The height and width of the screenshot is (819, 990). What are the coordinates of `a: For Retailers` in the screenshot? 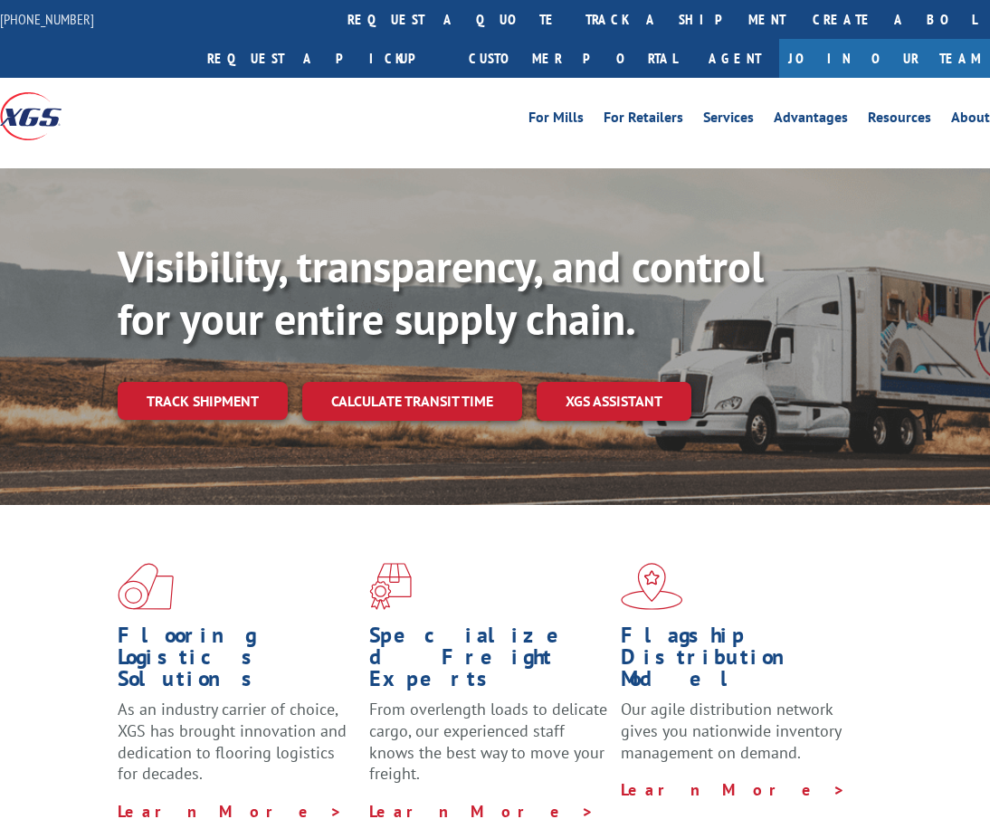 It's located at (643, 120).